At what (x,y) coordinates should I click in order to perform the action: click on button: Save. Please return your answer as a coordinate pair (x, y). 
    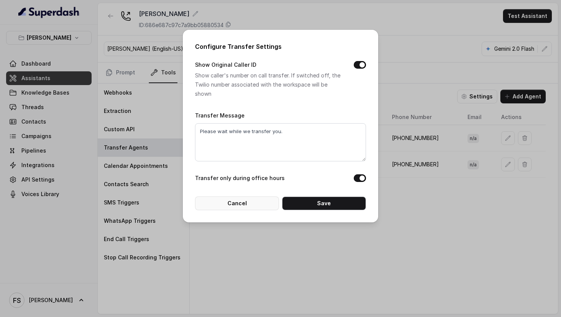
    Looking at the image, I should click on (324, 203).